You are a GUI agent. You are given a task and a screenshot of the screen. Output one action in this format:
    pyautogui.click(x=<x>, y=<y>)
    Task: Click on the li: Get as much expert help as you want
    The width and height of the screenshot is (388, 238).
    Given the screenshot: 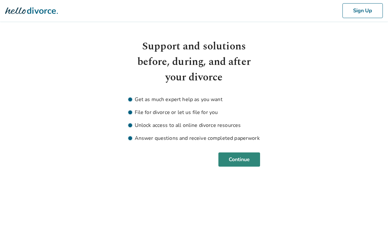 What is the action you would take?
    pyautogui.click(x=194, y=100)
    